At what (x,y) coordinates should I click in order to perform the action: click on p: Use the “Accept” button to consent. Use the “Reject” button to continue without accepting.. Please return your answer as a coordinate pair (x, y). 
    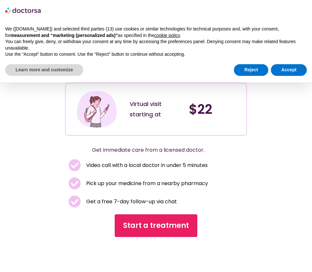
    Looking at the image, I should click on (156, 54).